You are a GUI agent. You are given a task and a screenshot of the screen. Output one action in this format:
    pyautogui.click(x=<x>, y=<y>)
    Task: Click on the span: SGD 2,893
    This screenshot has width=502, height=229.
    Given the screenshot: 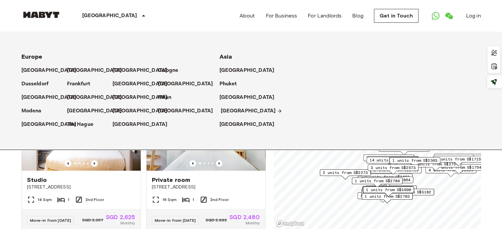 What is the action you would take?
    pyautogui.click(x=216, y=220)
    